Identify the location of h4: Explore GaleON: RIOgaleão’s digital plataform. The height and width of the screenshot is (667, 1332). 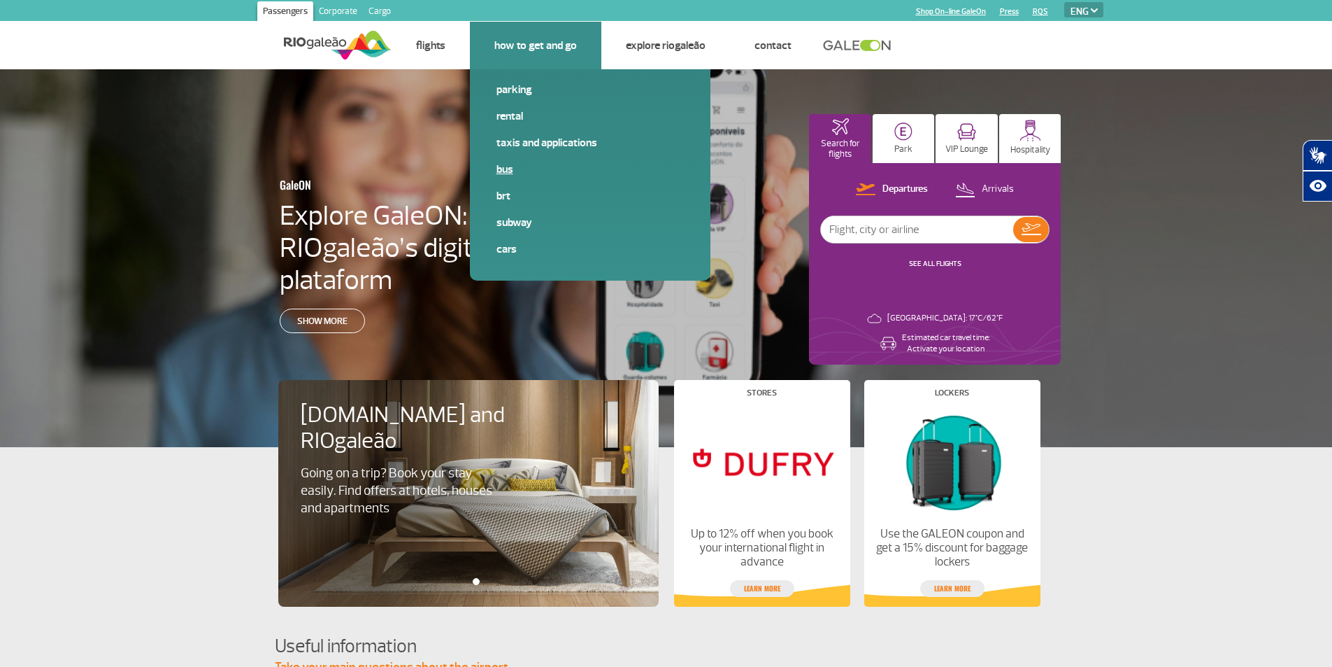
(431, 248).